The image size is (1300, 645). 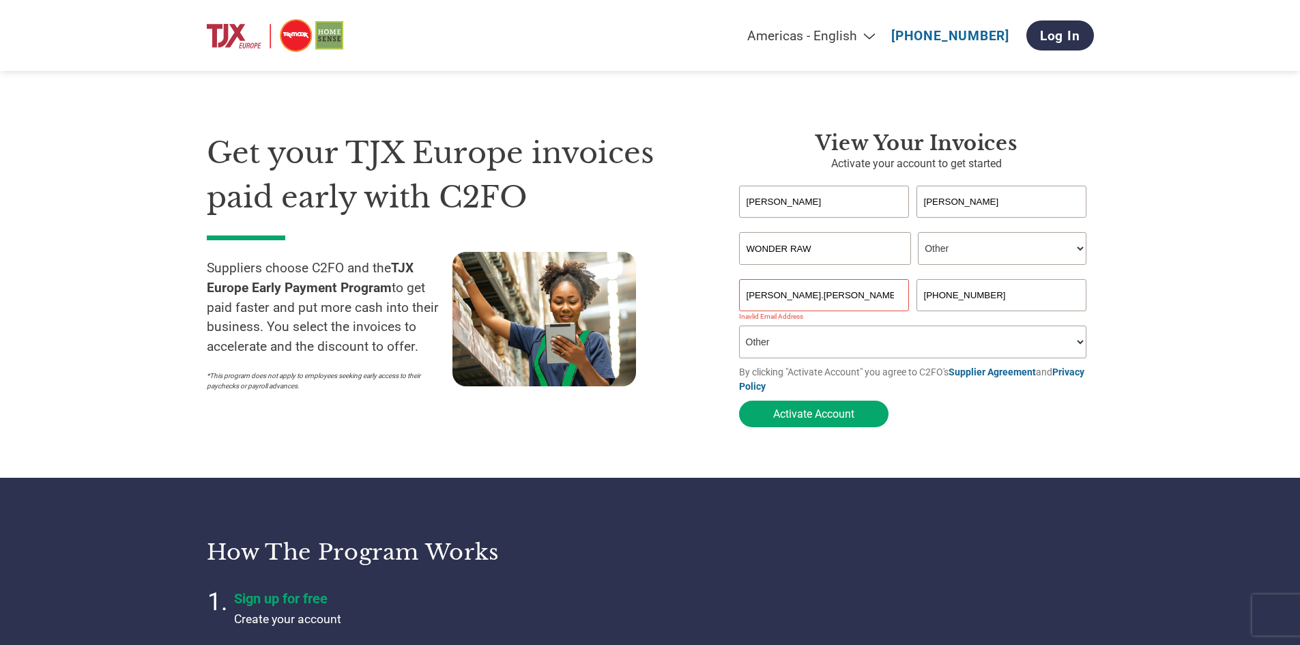 I want to click on h1: Get your TJX Europe invoices paid early with C2FO, so click(x=452, y=175).